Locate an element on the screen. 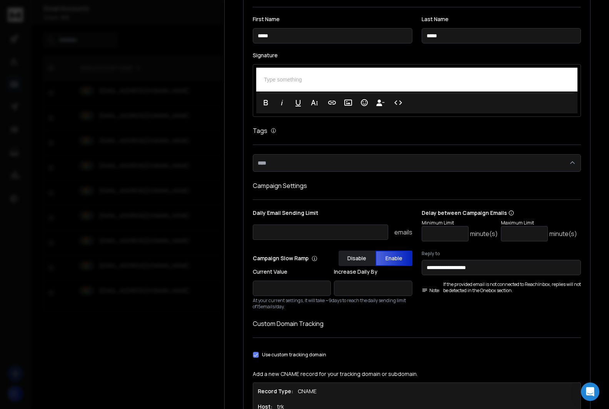 This screenshot has width=609, height=409. div: If the provided email is not connected to ReachInbox, replies will not be detected in the Onebox ... is located at coordinates (501, 288).